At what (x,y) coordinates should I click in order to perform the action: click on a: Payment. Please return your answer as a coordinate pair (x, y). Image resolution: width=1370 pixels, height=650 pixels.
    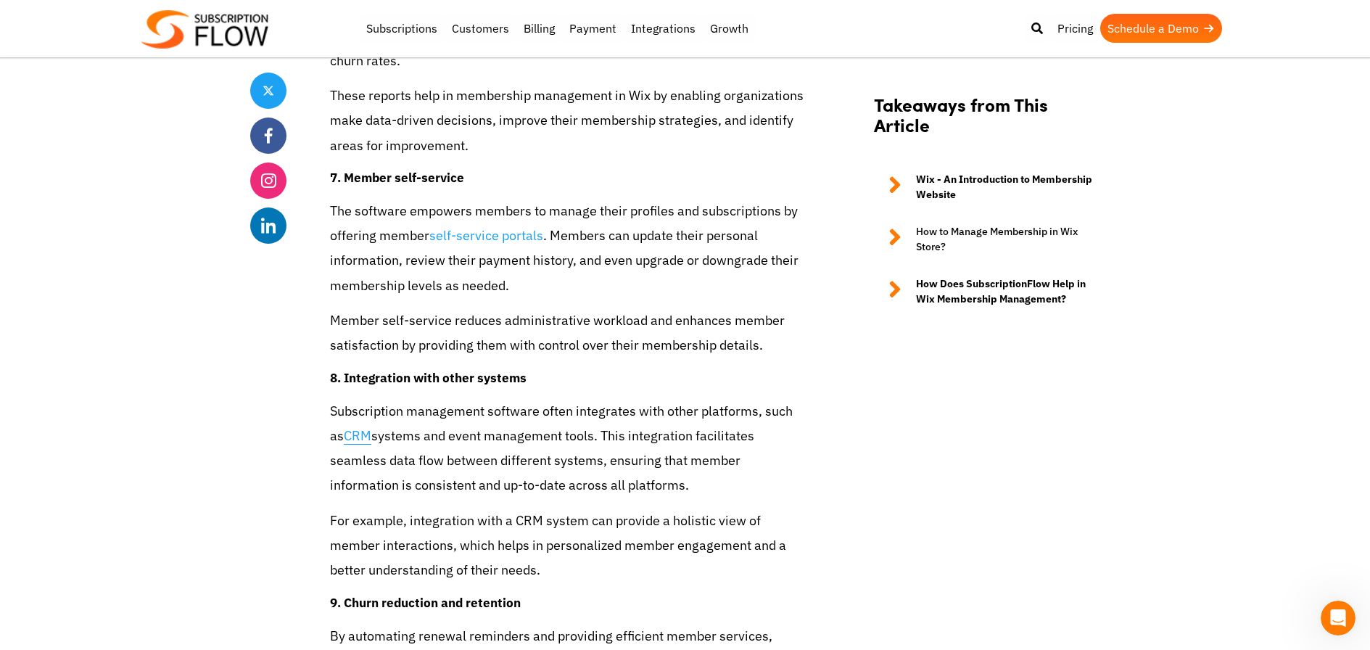
    Looking at the image, I should click on (593, 28).